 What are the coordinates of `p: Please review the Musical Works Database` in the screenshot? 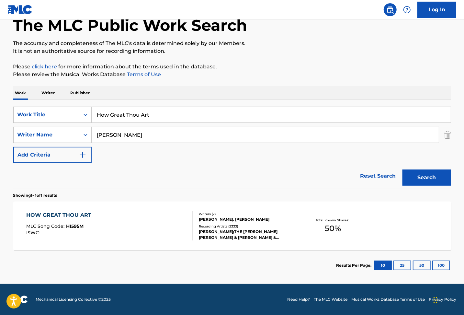 It's located at (232, 74).